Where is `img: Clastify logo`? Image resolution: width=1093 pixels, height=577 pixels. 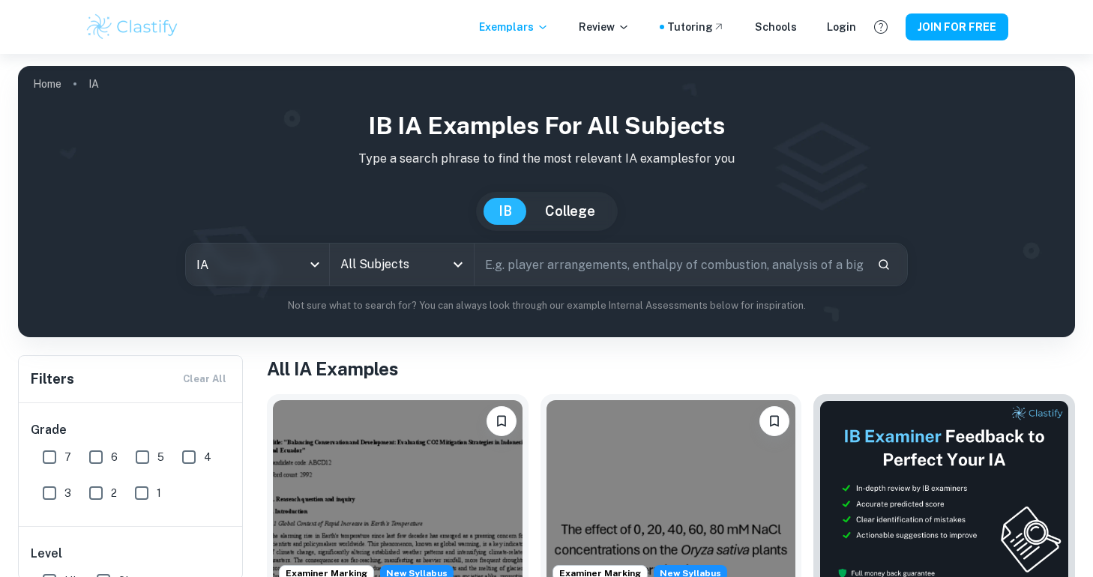 img: Clastify logo is located at coordinates (132, 27).